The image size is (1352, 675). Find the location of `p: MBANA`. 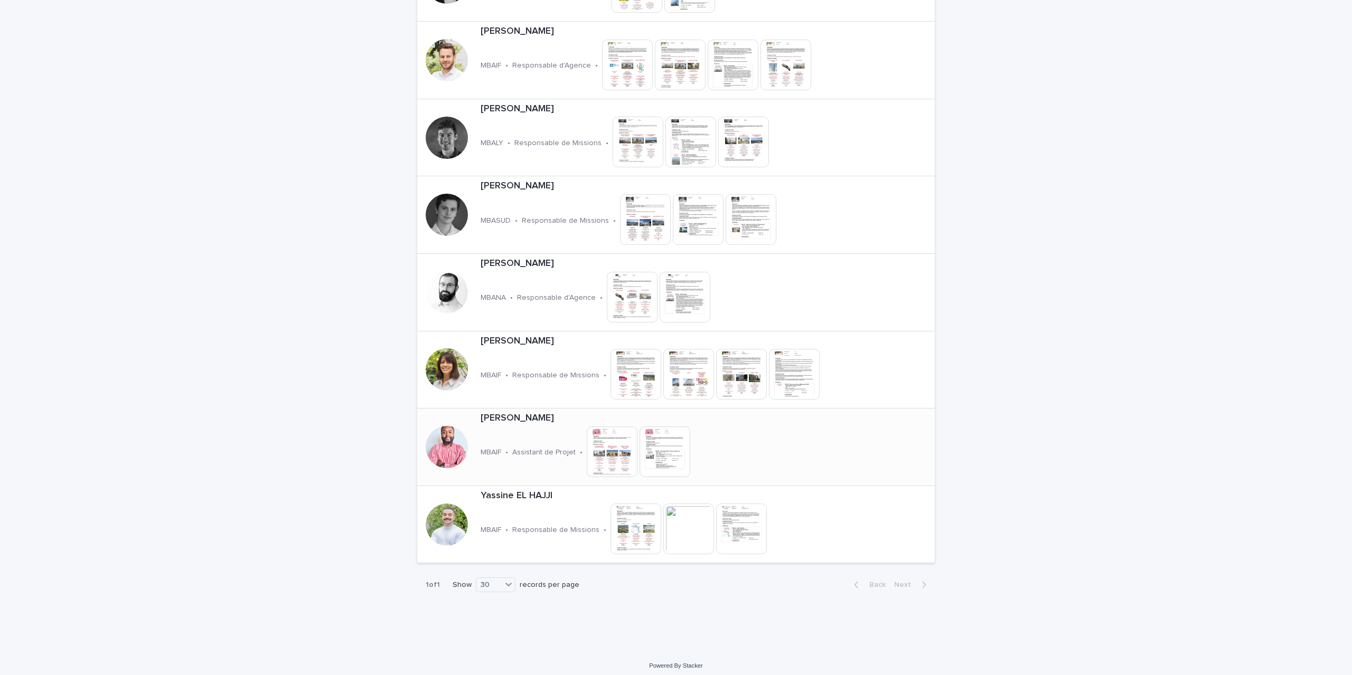

p: MBANA is located at coordinates (493, 298).